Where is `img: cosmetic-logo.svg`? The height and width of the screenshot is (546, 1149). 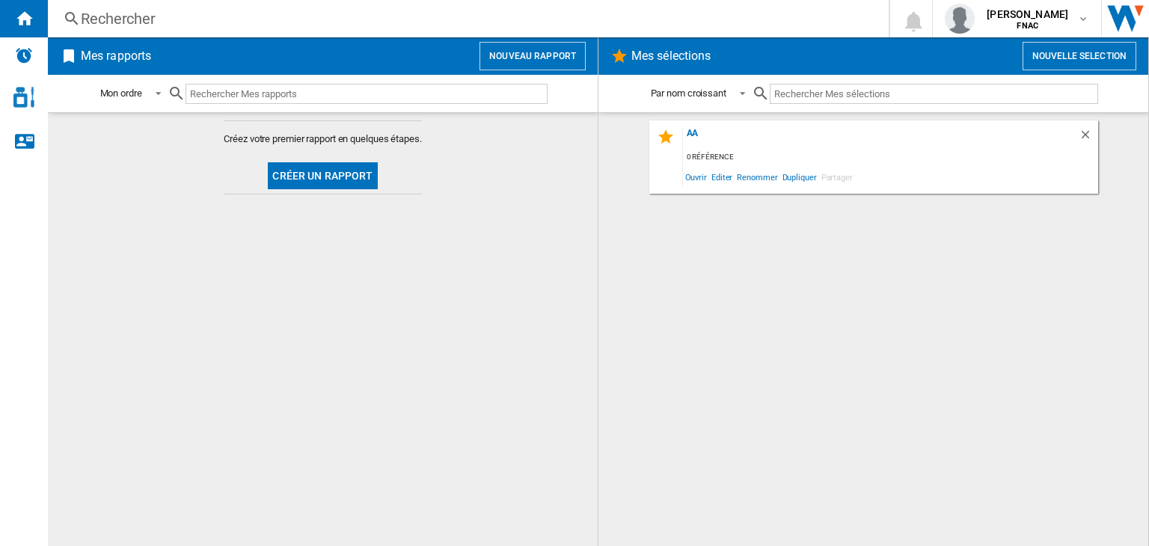
img: cosmetic-logo.svg is located at coordinates (24, 97).